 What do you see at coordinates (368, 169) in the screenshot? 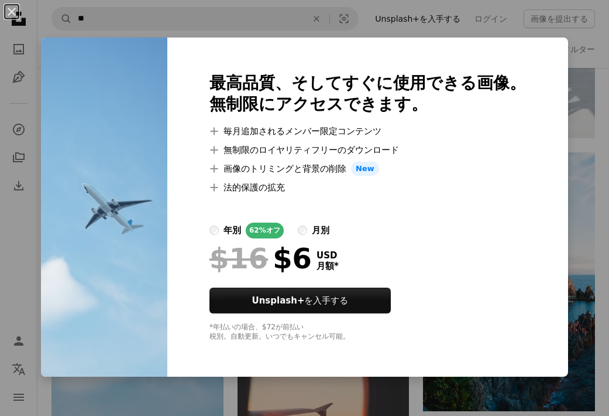
I see `li: 画像のトリミングと背景の削除` at bounding box center [368, 169].